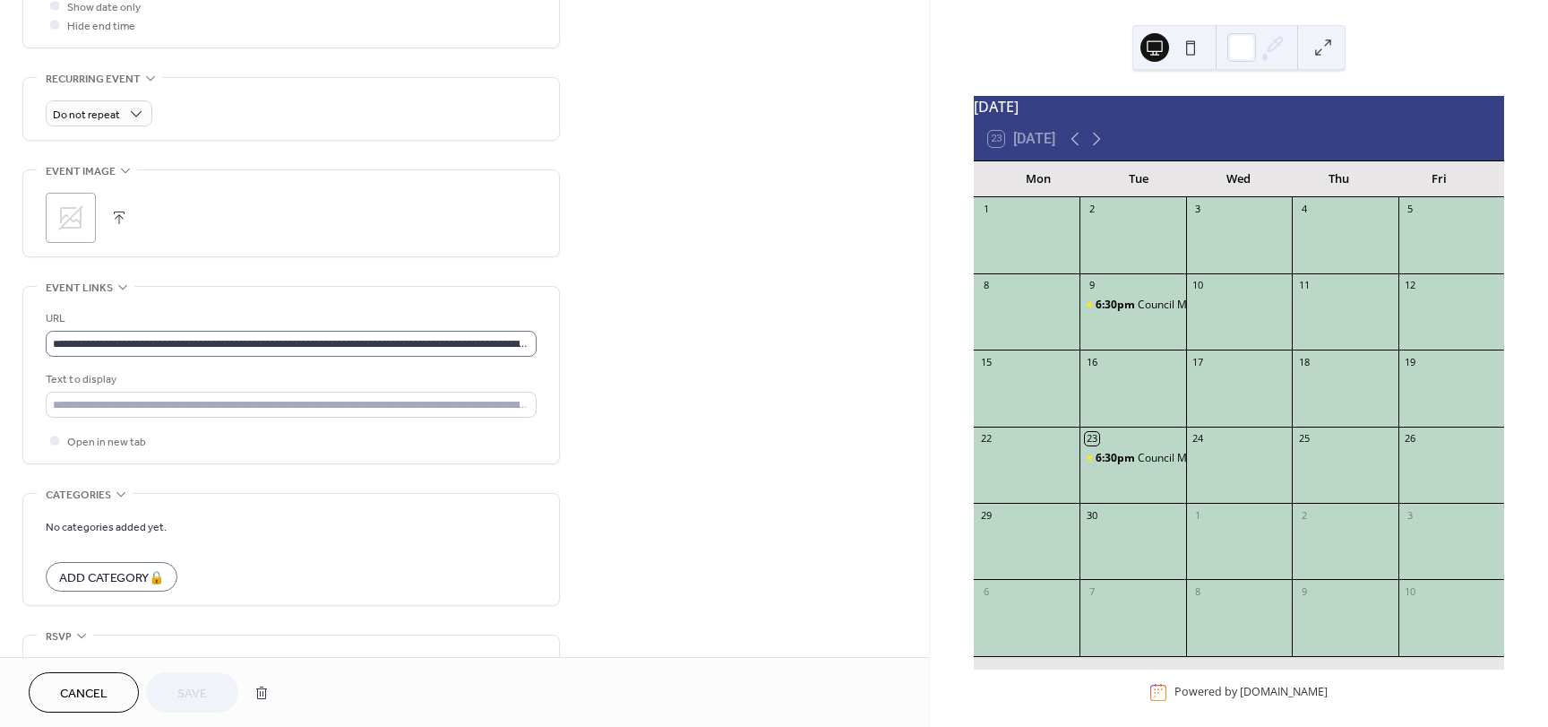 This screenshot has height=727, width=1548. I want to click on a: Cancel, so click(83, 692).